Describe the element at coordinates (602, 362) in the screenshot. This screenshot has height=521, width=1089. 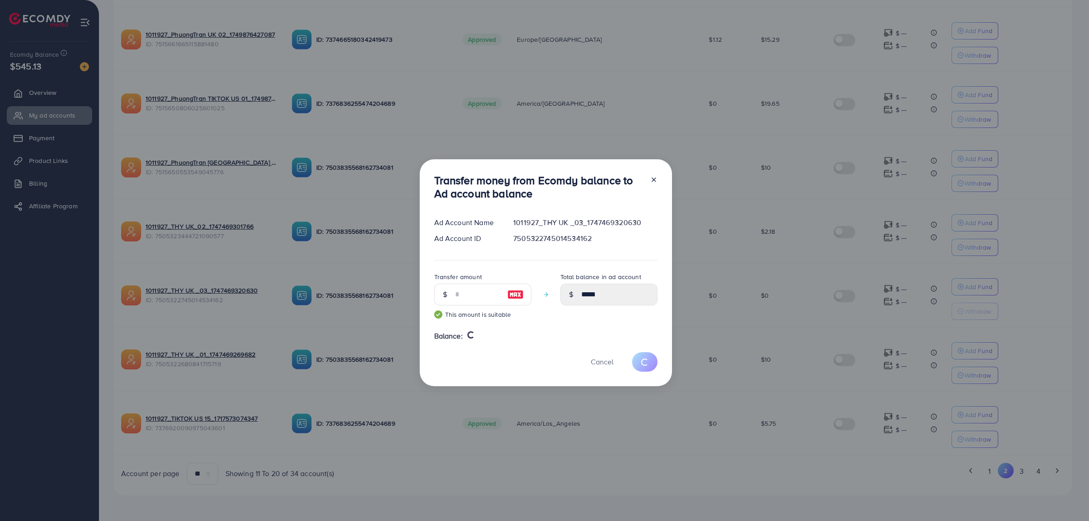
I see `button: Cancel` at that location.